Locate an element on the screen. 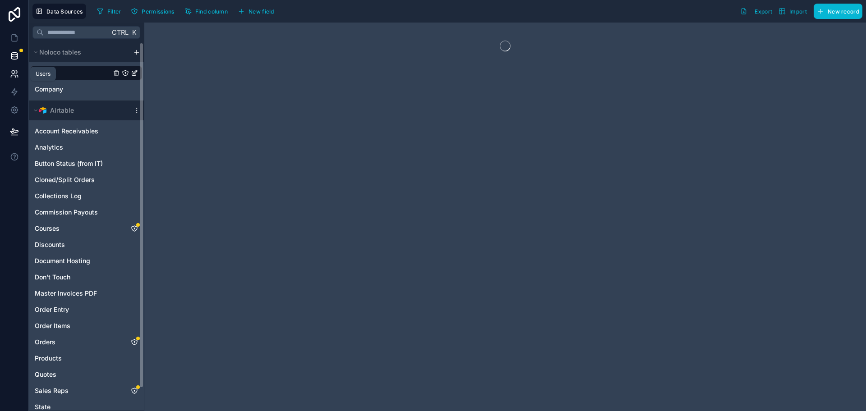 The width and height of the screenshot is (866, 411). span: K is located at coordinates (134, 32).